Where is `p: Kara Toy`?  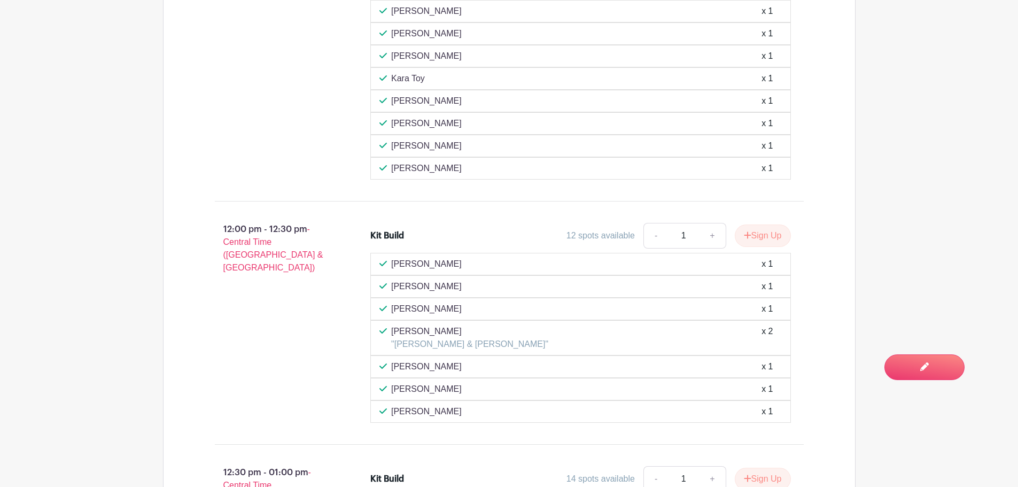
p: Kara Toy is located at coordinates (408, 79).